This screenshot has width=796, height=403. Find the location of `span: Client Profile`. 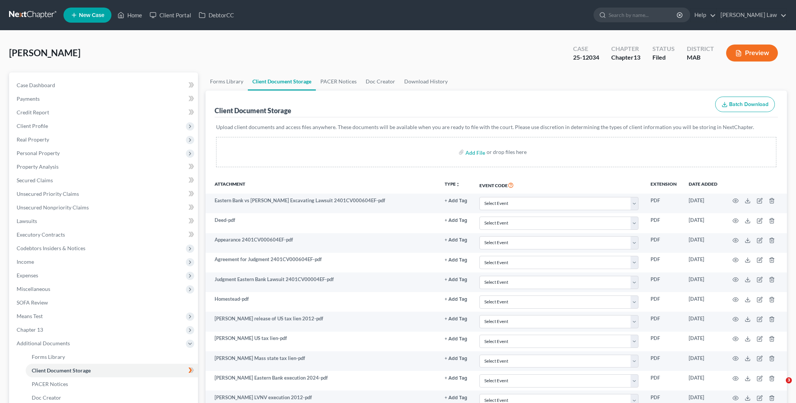

span: Client Profile is located at coordinates (32, 126).